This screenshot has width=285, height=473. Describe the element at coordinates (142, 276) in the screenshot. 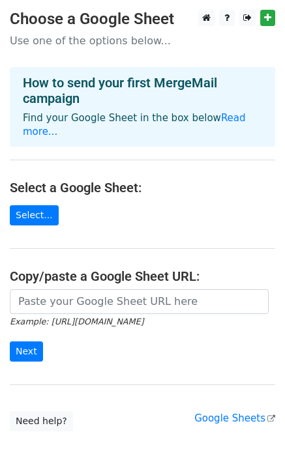

I see `h4: Copy/paste a Google Sheet URL:` at that location.